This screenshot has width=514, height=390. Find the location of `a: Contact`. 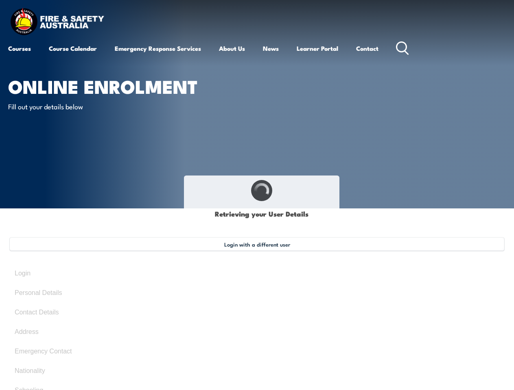

a: Contact is located at coordinates (367, 48).